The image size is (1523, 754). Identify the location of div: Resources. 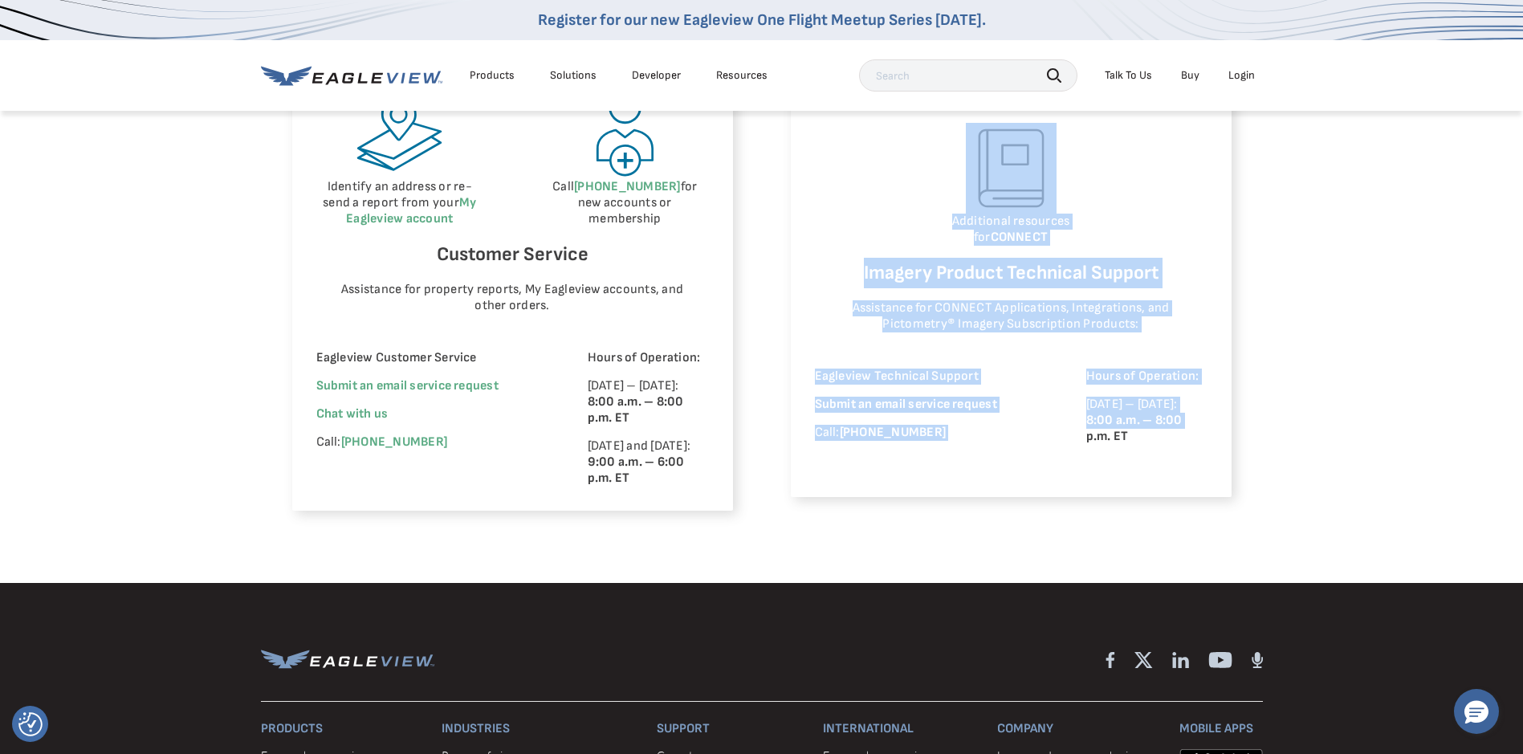
(742, 75).